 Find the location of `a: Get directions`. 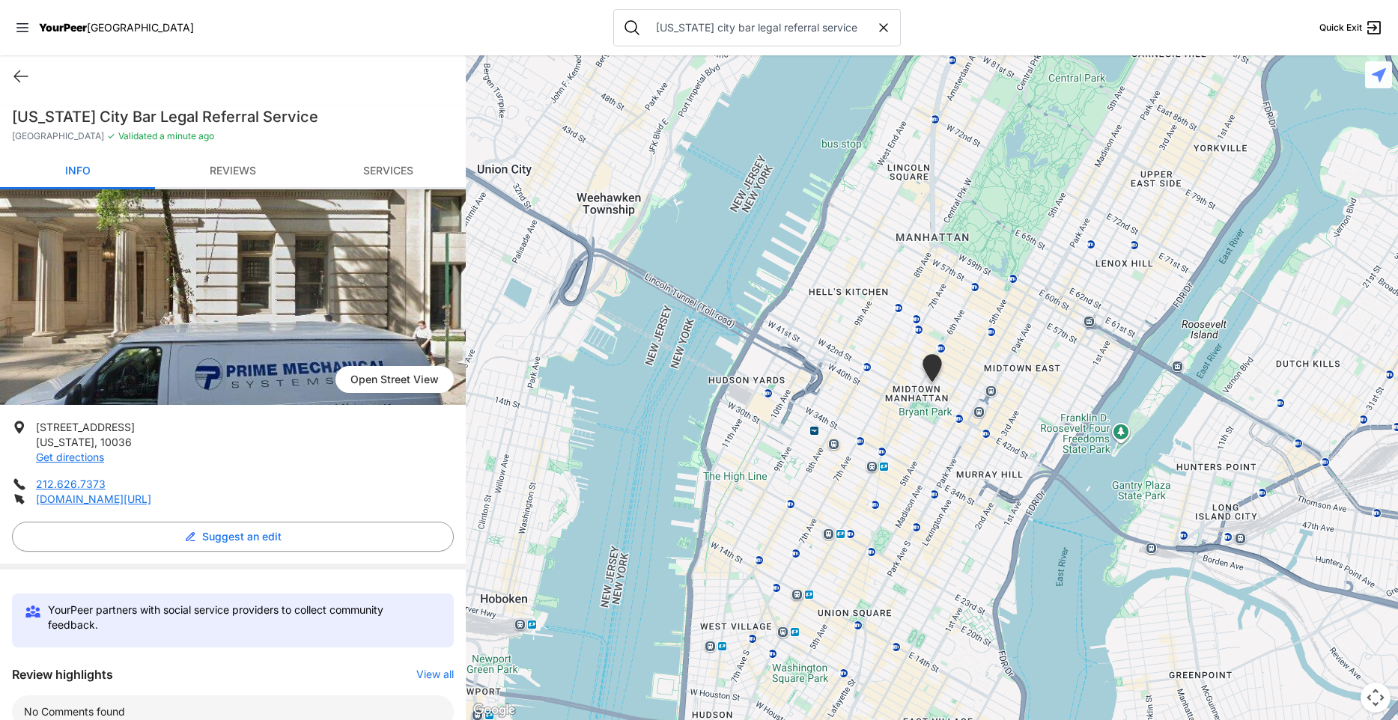

a: Get directions is located at coordinates (70, 457).